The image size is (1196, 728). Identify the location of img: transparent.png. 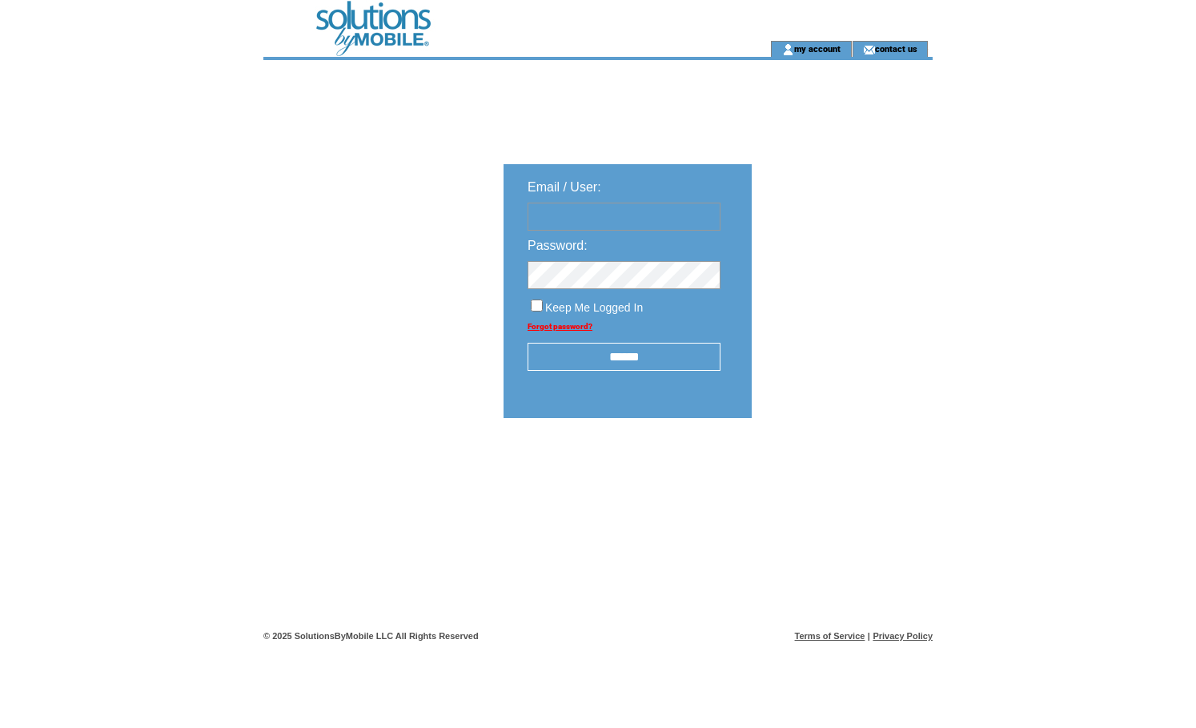
(838, 468).